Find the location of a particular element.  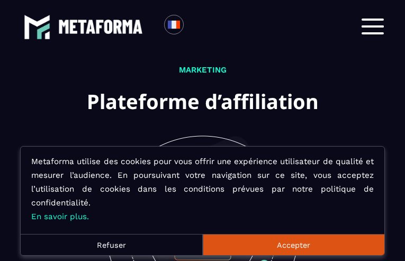

button: Accepter is located at coordinates (293, 244).